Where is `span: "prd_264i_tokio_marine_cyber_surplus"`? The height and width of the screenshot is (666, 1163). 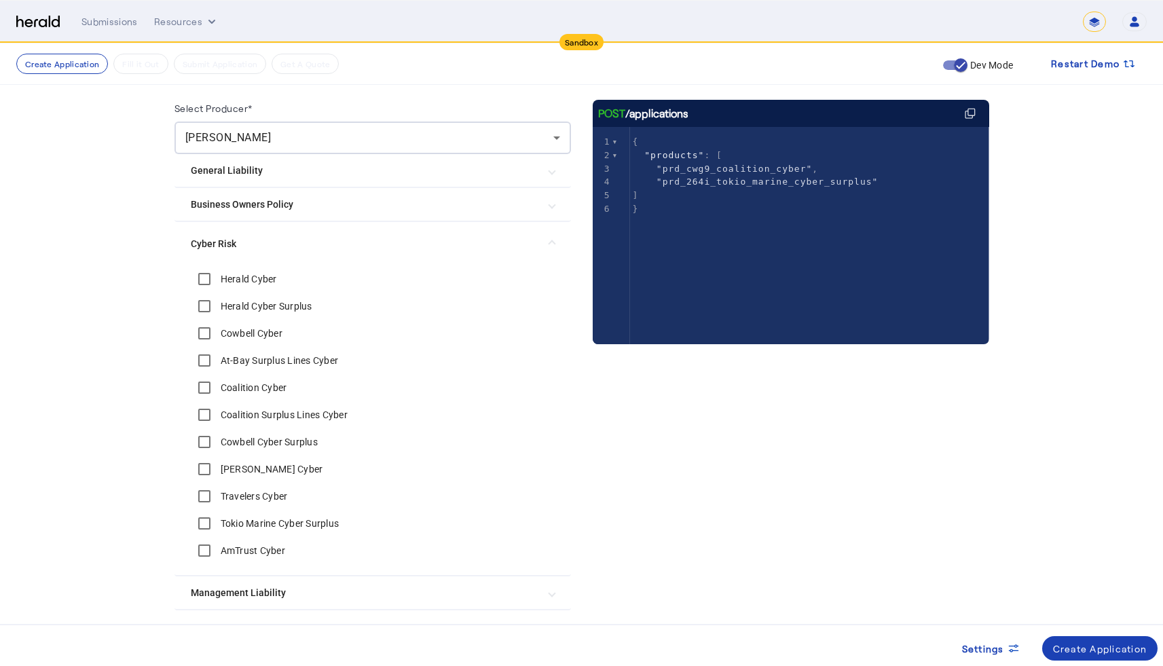
span: "prd_264i_tokio_marine_cyber_surplus" is located at coordinates (767, 181).